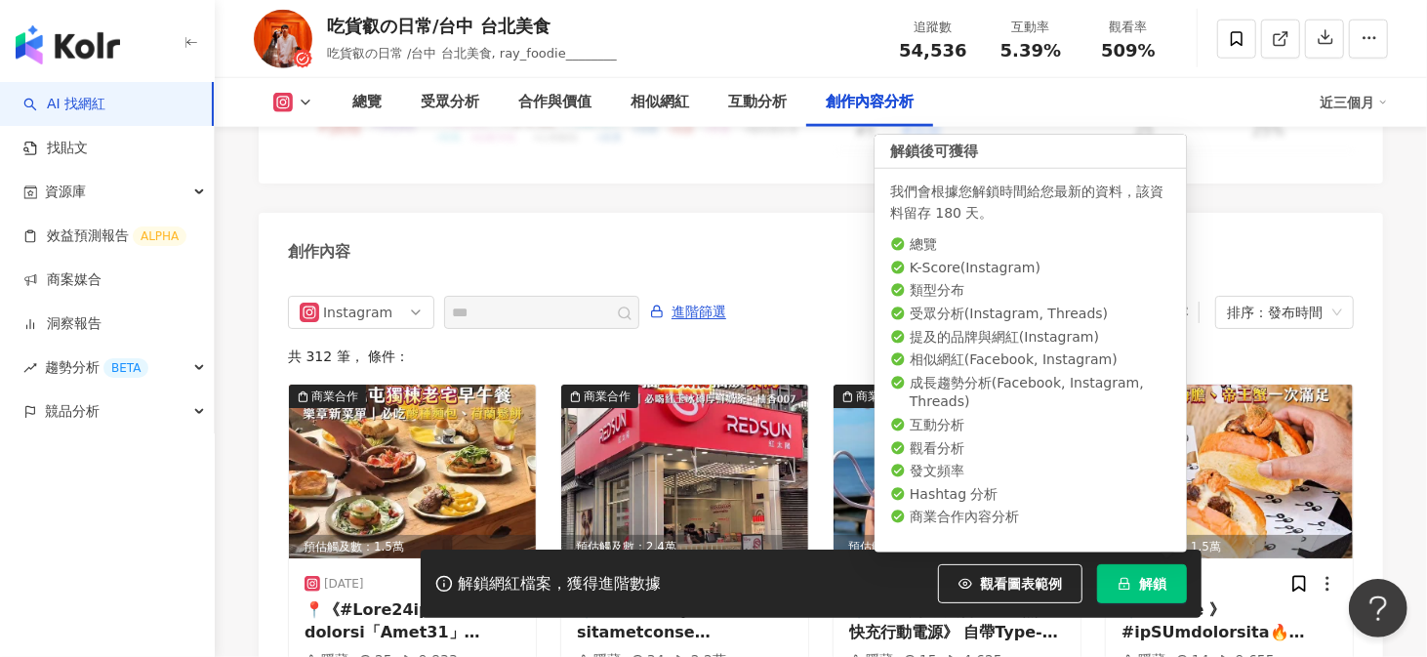 Image resolution: width=1427 pixels, height=657 pixels. Describe the element at coordinates (932, 50) in the screenshot. I see `span: 54,536` at that location.